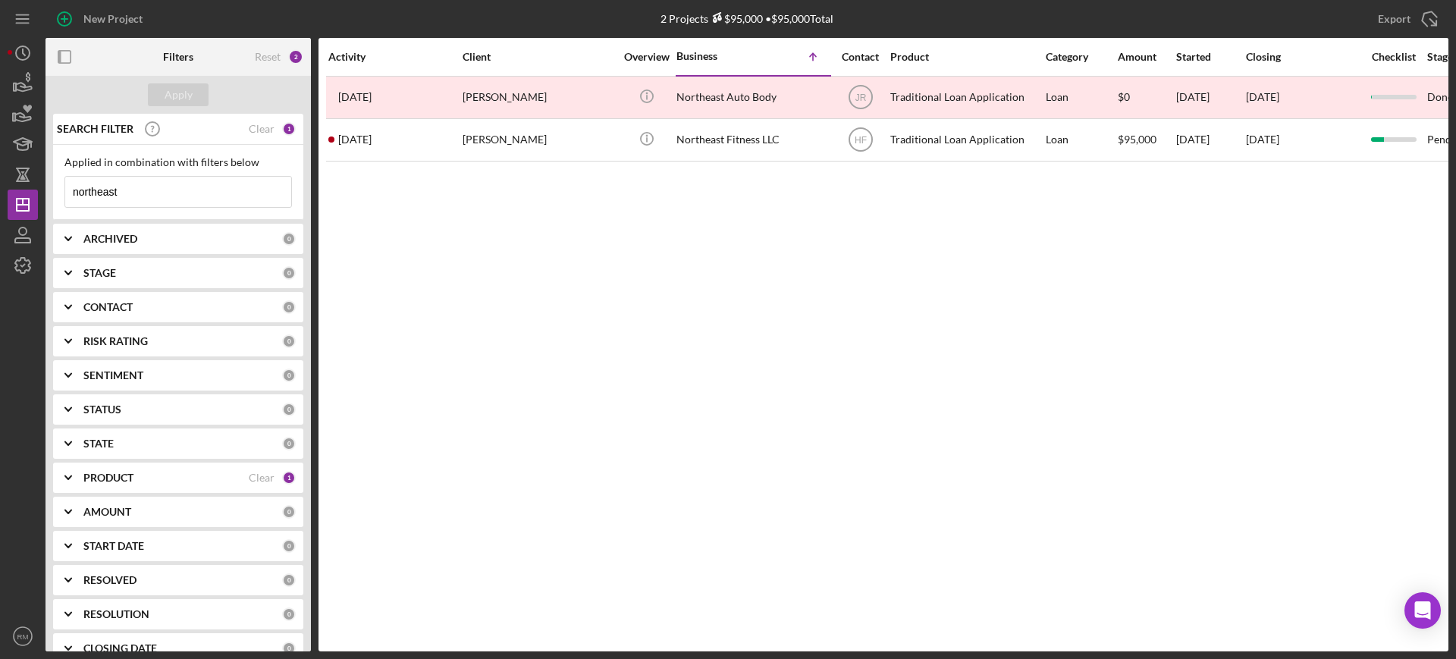  I want to click on div: Northeast Fitness LLC, so click(752, 140).